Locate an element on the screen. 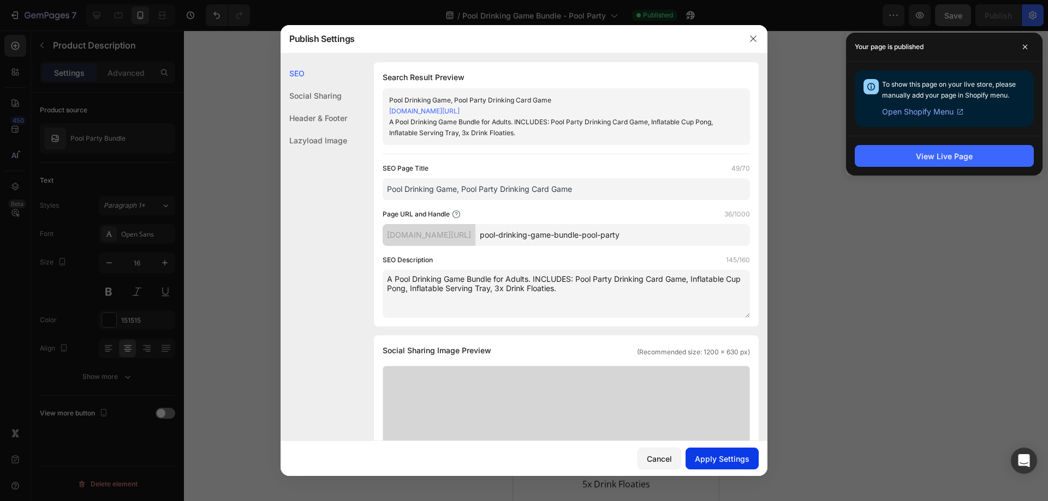 This screenshot has height=501, width=1048. label: 36/1000 is located at coordinates (737, 214).